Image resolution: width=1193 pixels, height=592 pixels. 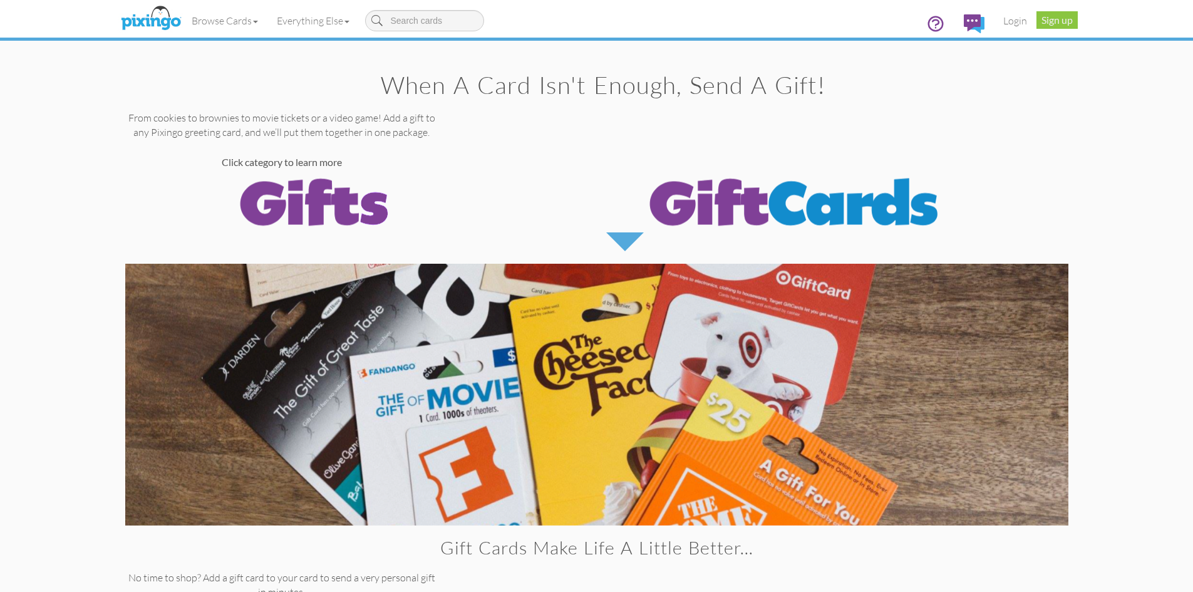 I want to click on p: From cookies to brownies to movie tickets or a video game! Add a gift to any Pixingo greeting car..., so click(x=282, y=125).